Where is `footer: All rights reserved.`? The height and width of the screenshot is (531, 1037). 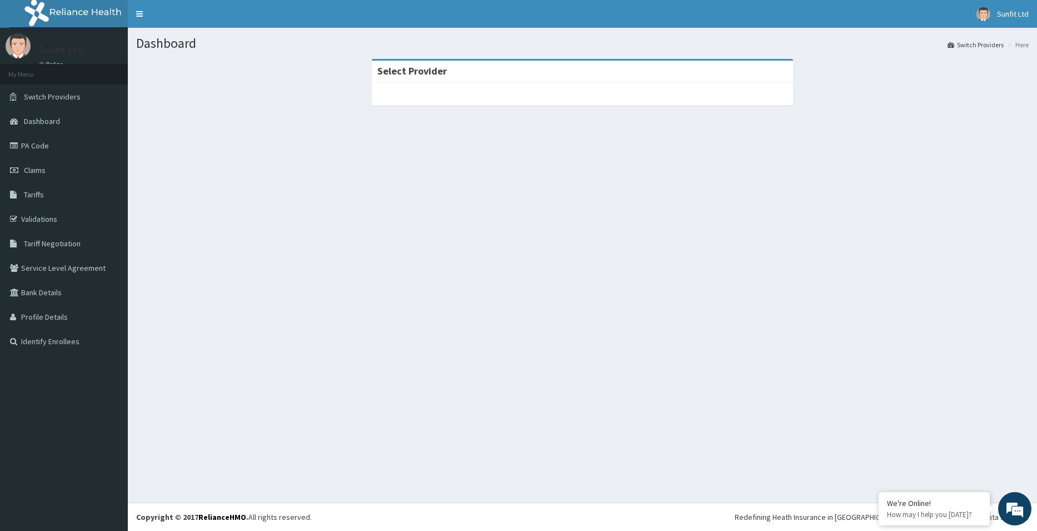
footer: All rights reserved. is located at coordinates (583, 516).